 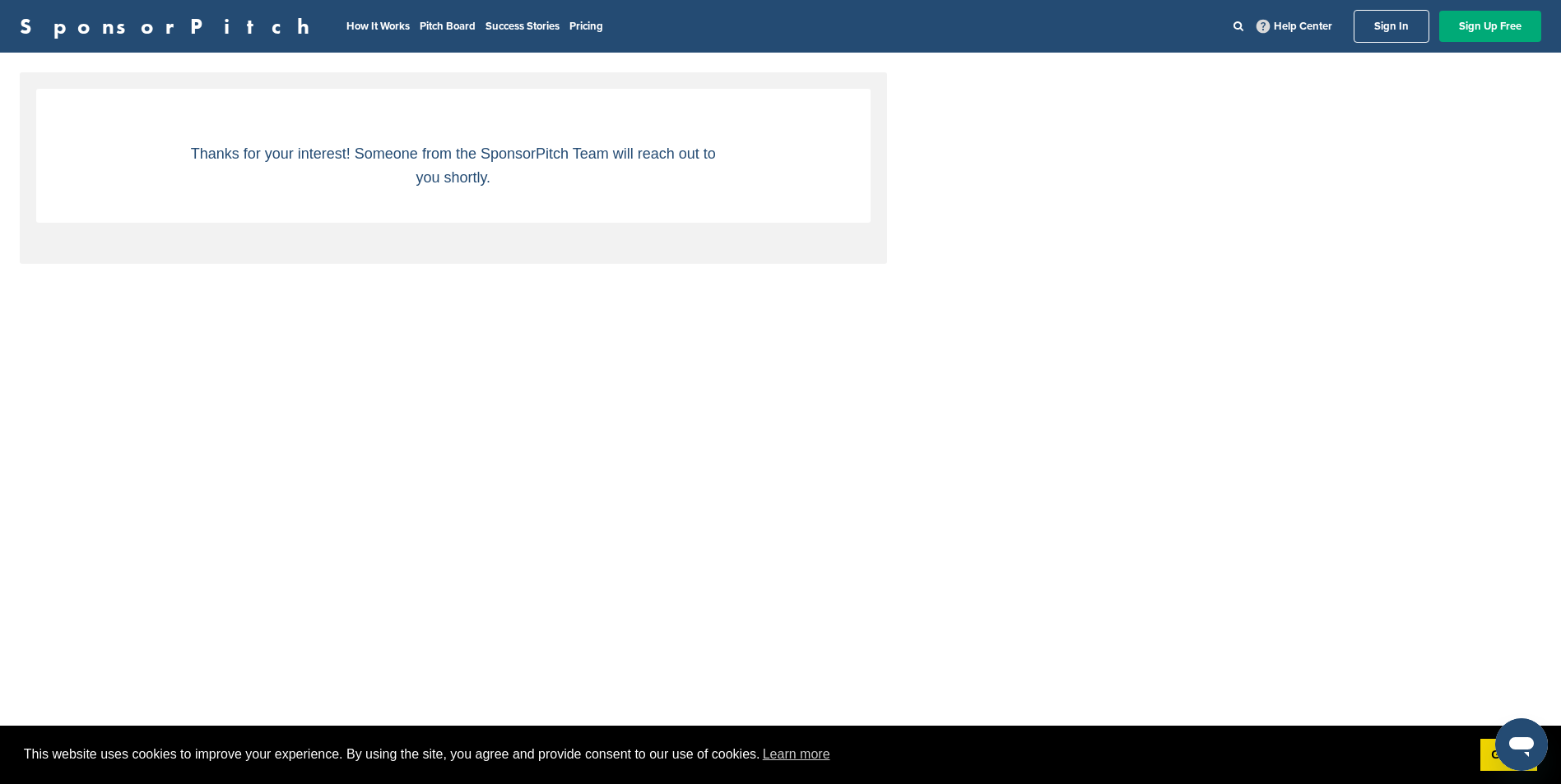 What do you see at coordinates (746, 755) in the screenshot?
I see `span: This website uses cookies to improve your experience. By using the site, you agree and provide co...` at bounding box center [746, 755].